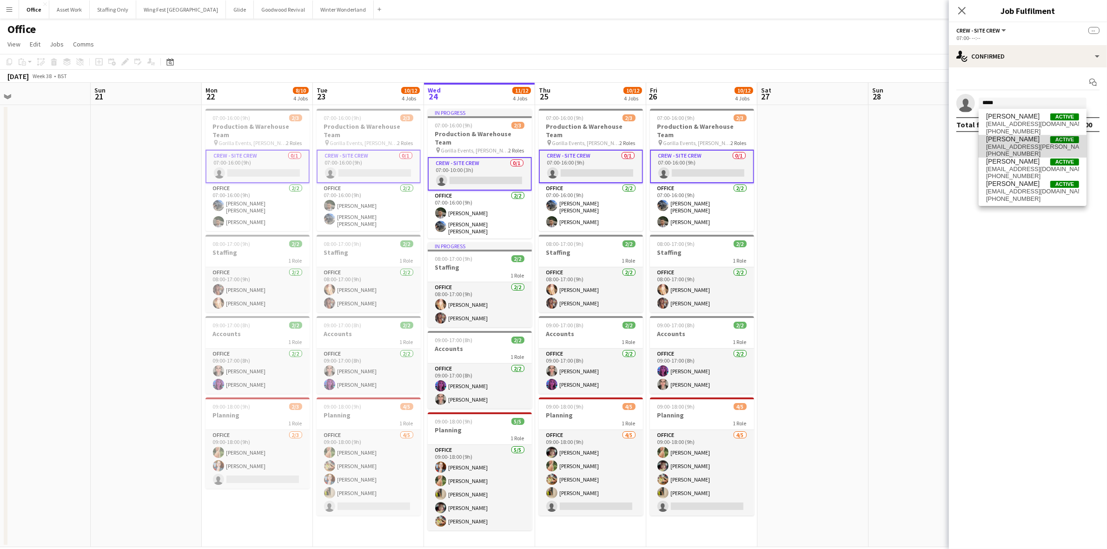 The height and width of the screenshot is (549, 1107). Describe the element at coordinates (1028, 56) in the screenshot. I see `div: Confirmed` at that location.